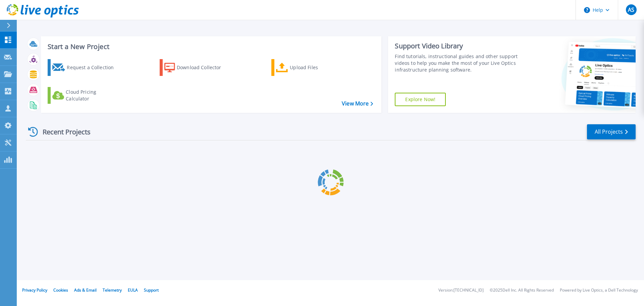  I want to click on a: EULA, so click(133, 290).